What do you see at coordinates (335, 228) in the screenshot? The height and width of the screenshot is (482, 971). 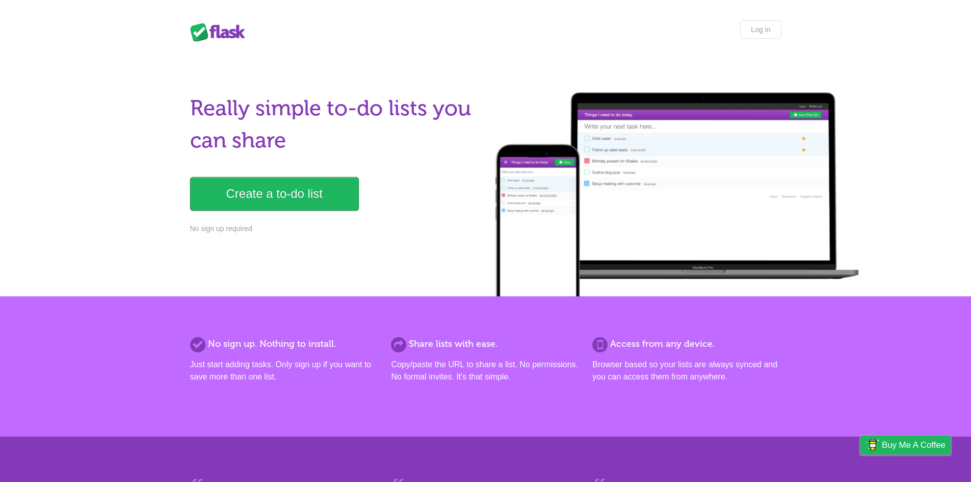 I see `p: No sign up required` at bounding box center [335, 228].